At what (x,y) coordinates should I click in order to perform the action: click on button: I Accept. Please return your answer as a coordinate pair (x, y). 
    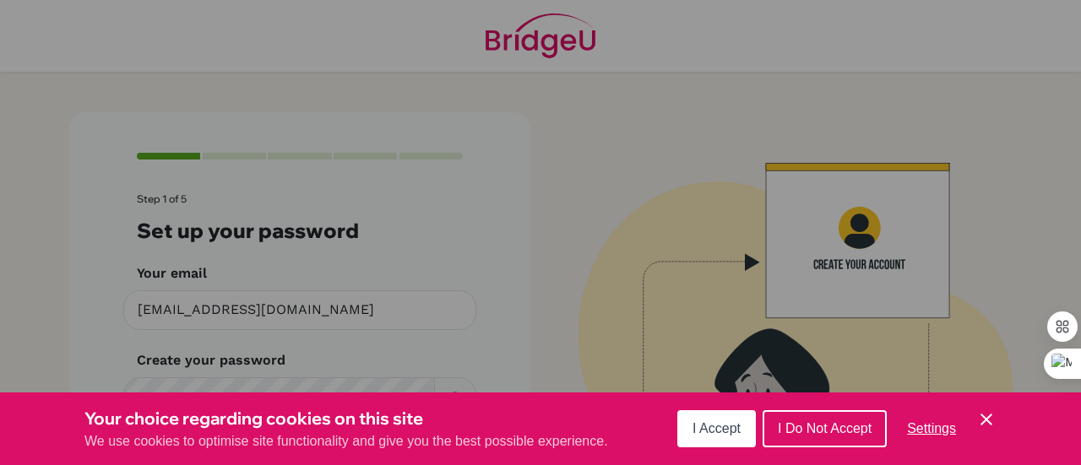
    Looking at the image, I should click on (716, 429).